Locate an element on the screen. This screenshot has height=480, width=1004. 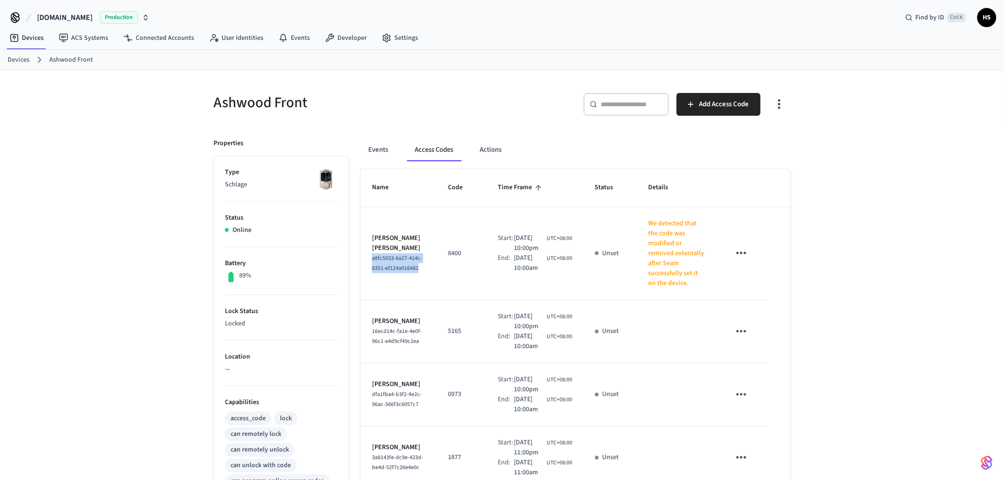
p: 5165 is located at coordinates (462, 331).